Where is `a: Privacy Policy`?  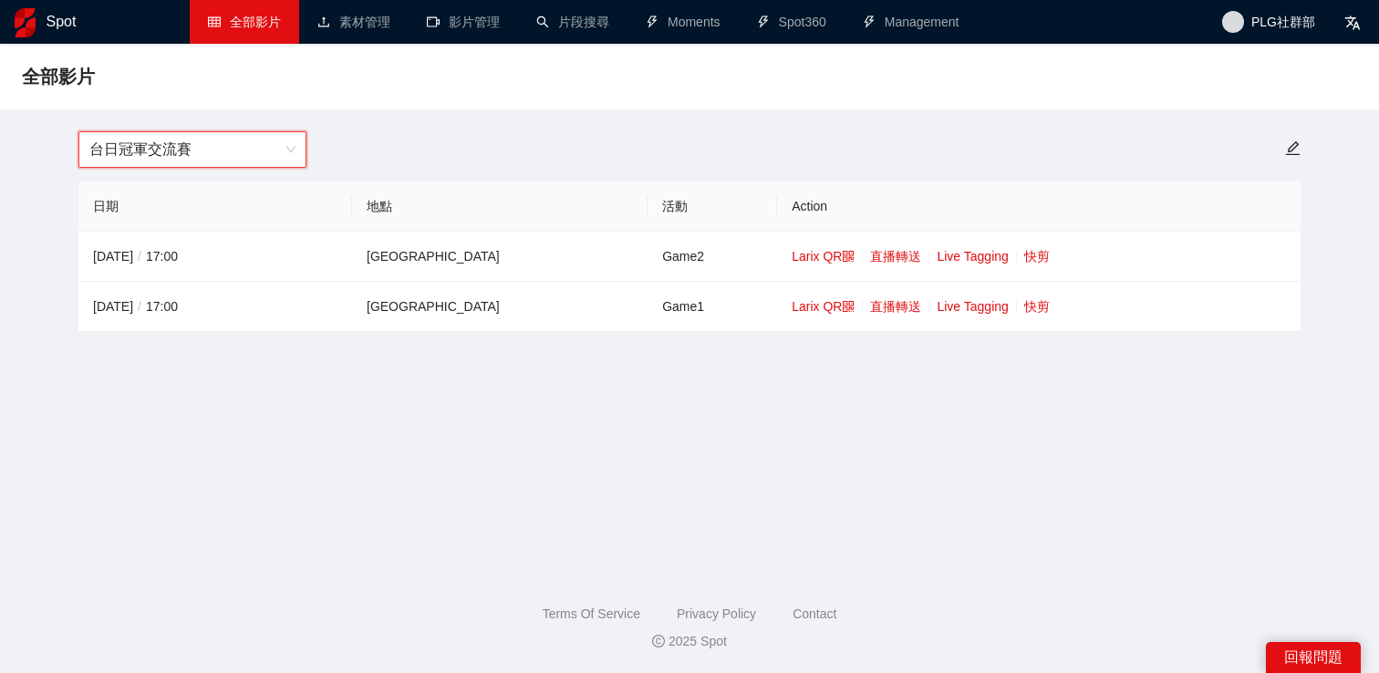 a: Privacy Policy is located at coordinates (716, 614).